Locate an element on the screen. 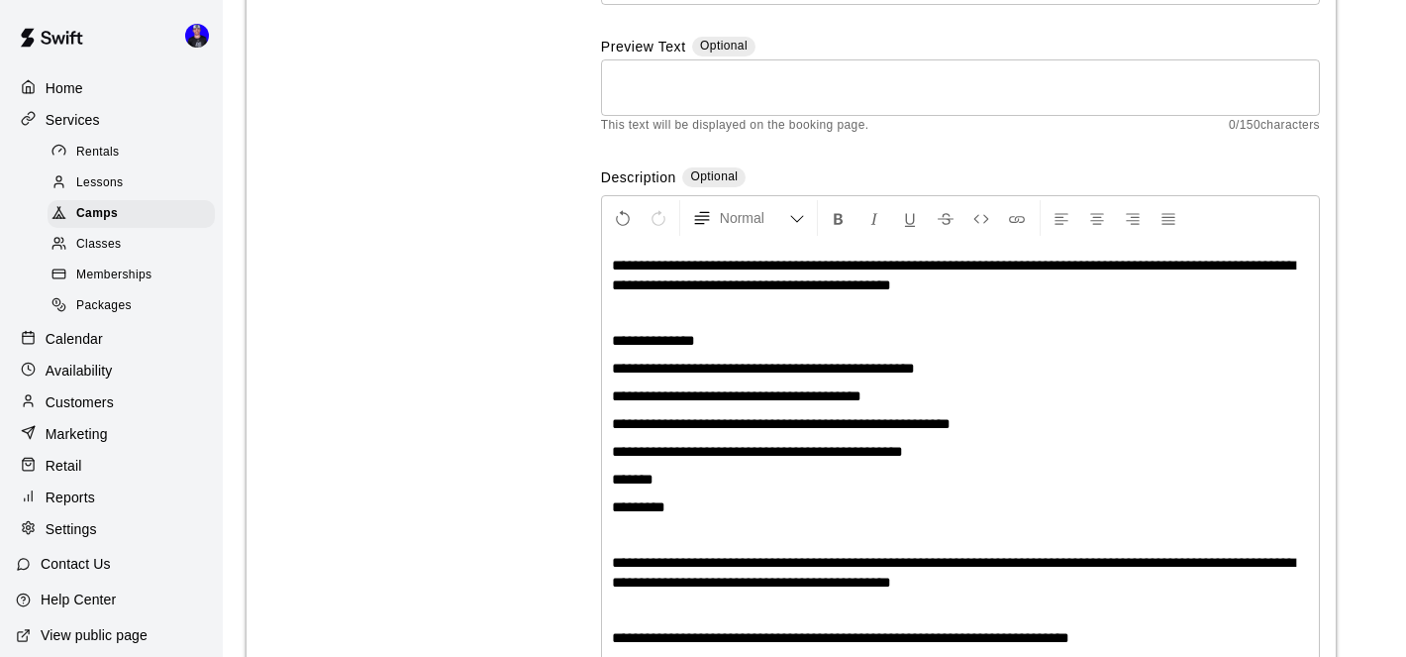 This screenshot has height=657, width=1406. button: Justify Align is located at coordinates (1169, 218).